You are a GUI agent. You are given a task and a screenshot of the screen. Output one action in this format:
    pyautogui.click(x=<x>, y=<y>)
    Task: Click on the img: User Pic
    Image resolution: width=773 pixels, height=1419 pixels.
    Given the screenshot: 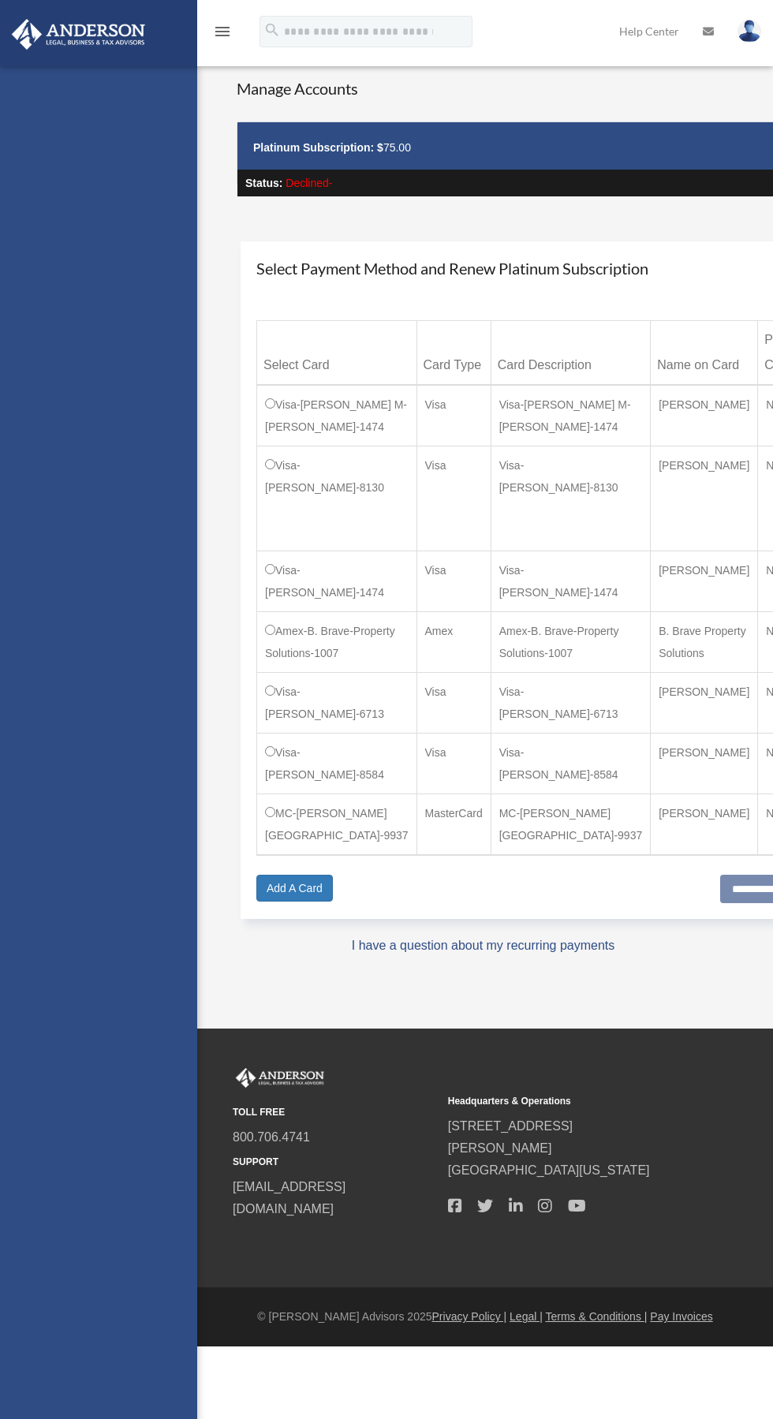 What is the action you would take?
    pyautogui.click(x=749, y=31)
    